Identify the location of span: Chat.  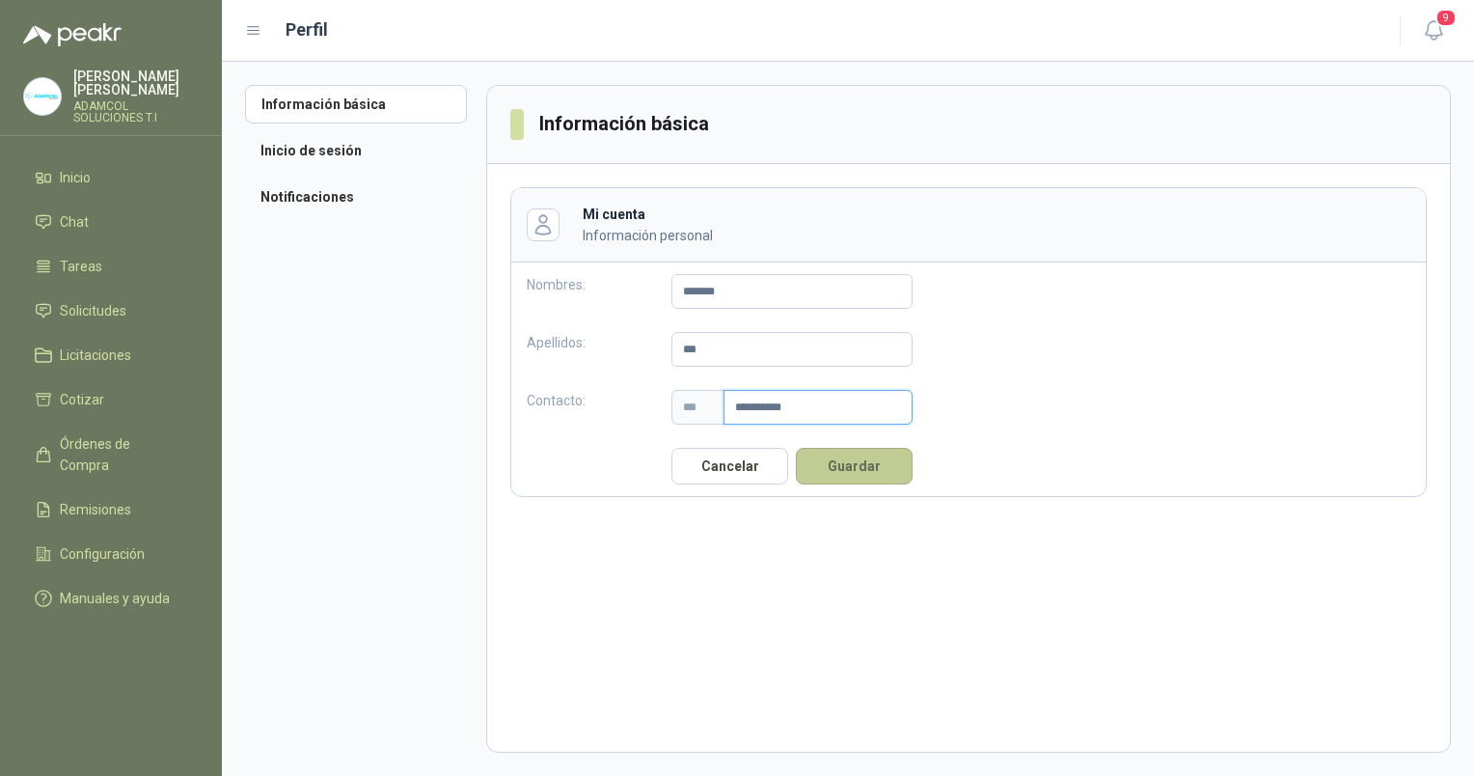
(74, 222).